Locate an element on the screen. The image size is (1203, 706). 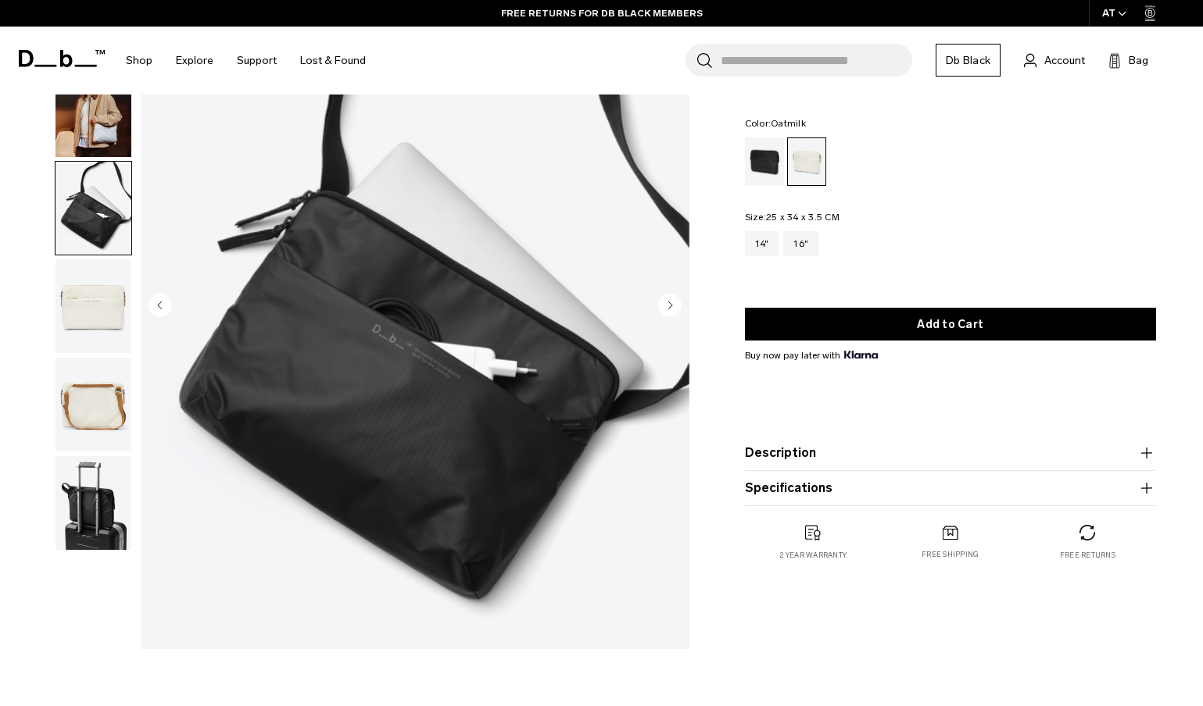
a: Oatmilk is located at coordinates (807, 162).